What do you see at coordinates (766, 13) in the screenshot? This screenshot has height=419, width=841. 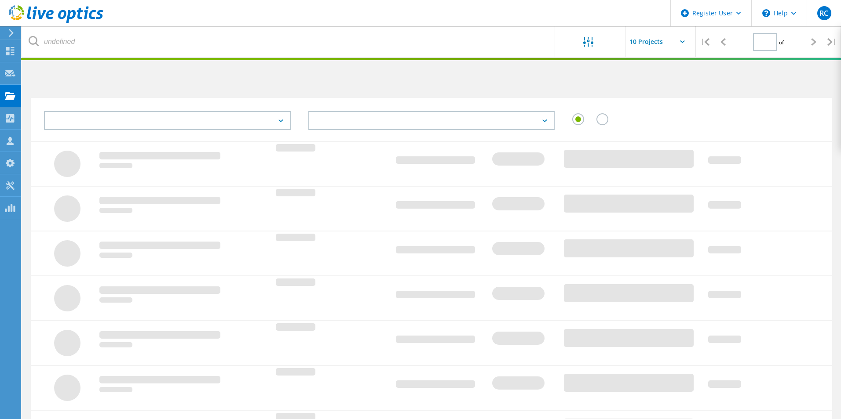 I see `svg: \n` at bounding box center [766, 13].